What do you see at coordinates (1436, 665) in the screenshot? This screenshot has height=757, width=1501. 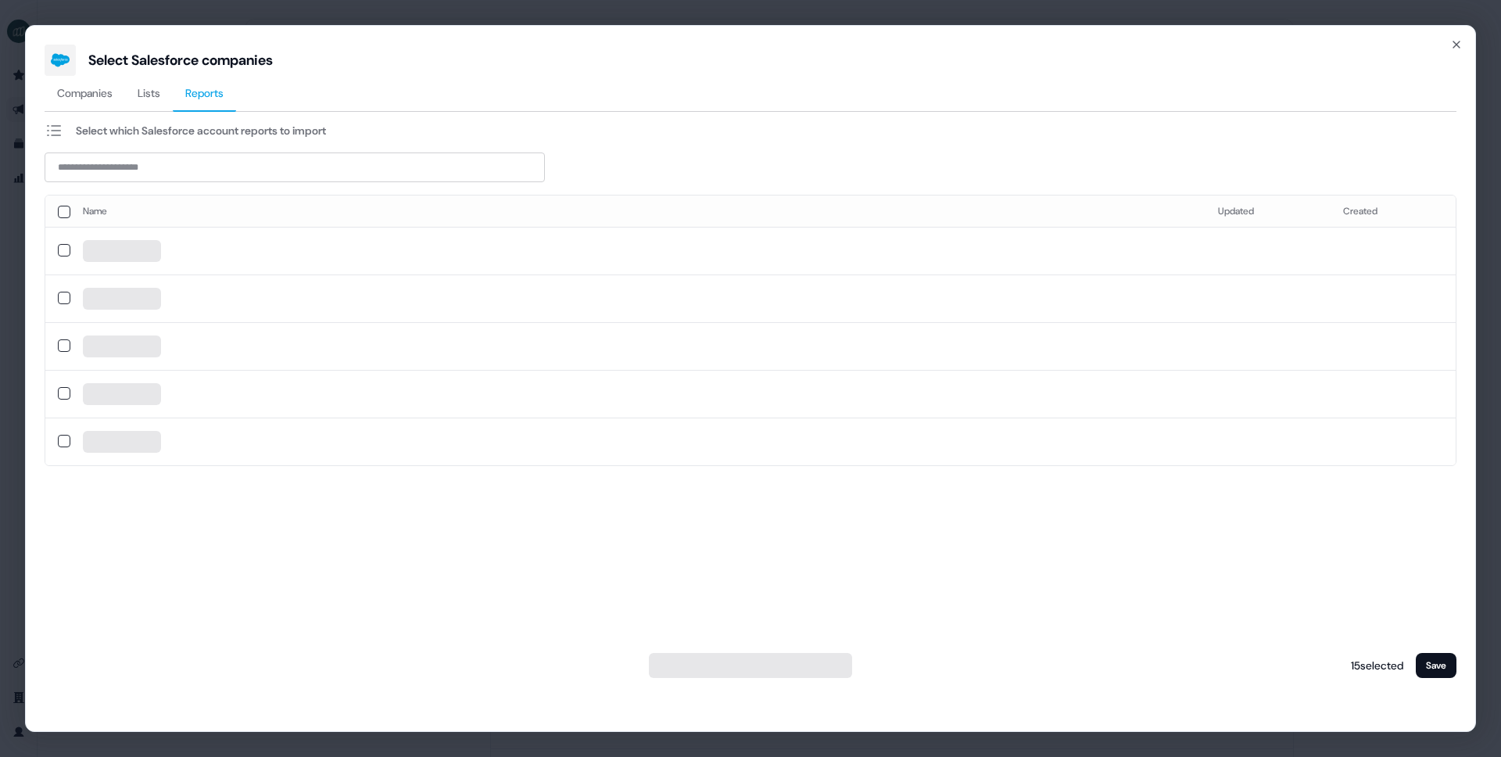 I see `button: Save` at bounding box center [1436, 665].